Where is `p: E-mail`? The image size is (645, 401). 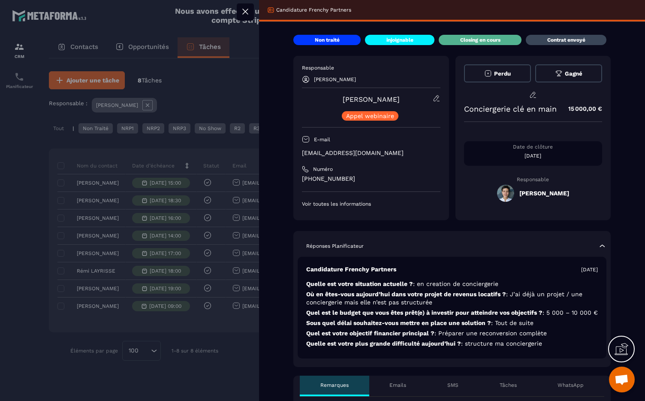
p: E-mail is located at coordinates (322, 139).